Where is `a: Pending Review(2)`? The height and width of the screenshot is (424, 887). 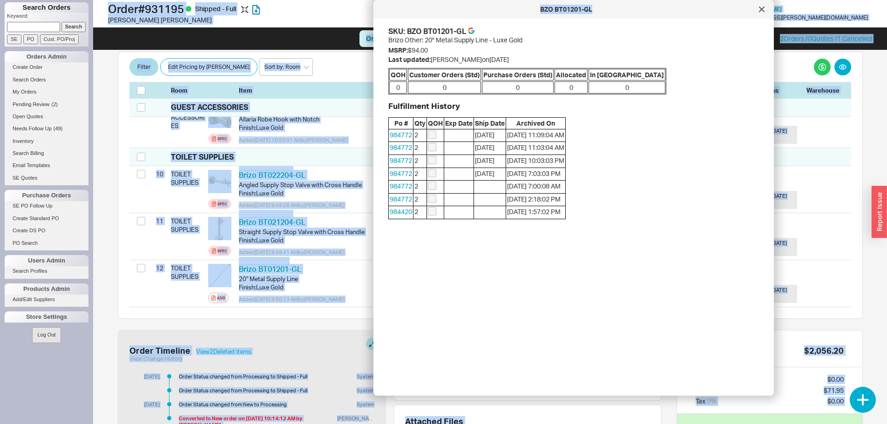
a: Pending Review(2) is located at coordinates (47, 104).